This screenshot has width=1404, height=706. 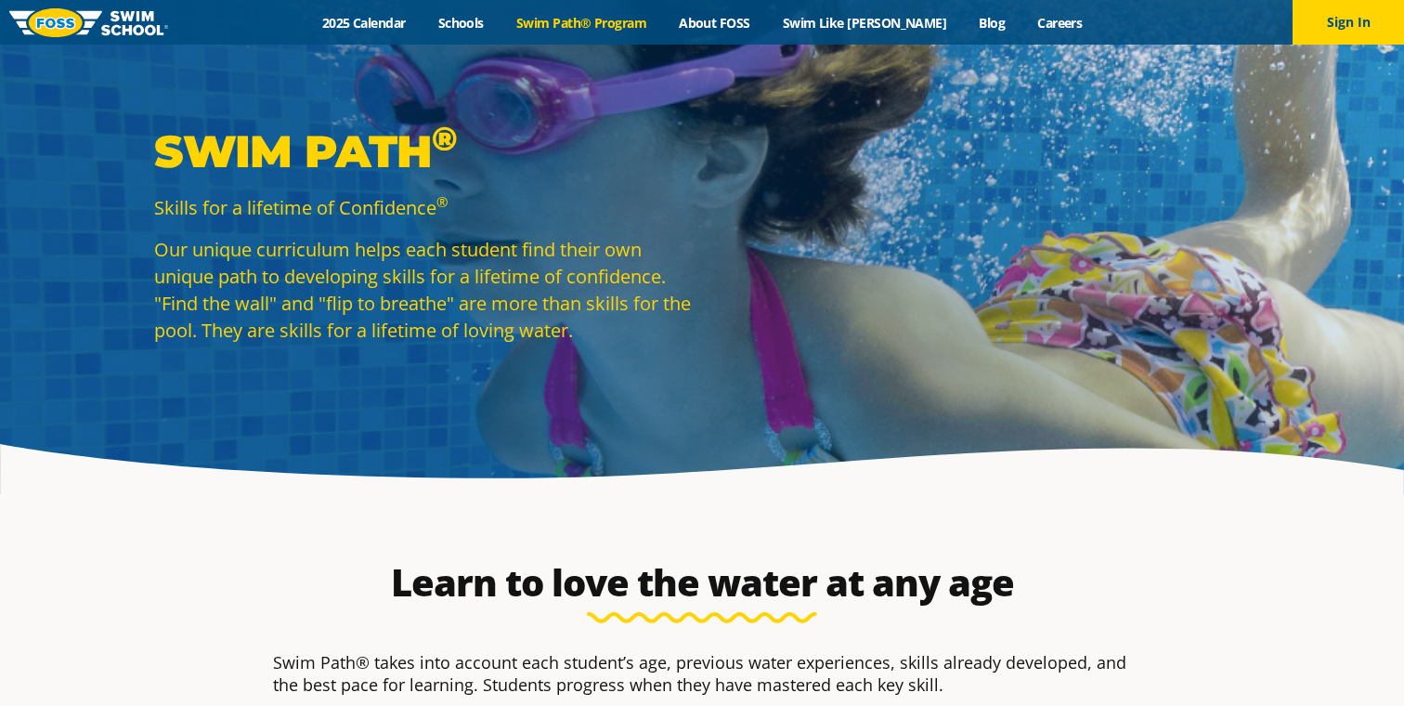 I want to click on img: FOSS Swim School Logo, so click(x=88, y=22).